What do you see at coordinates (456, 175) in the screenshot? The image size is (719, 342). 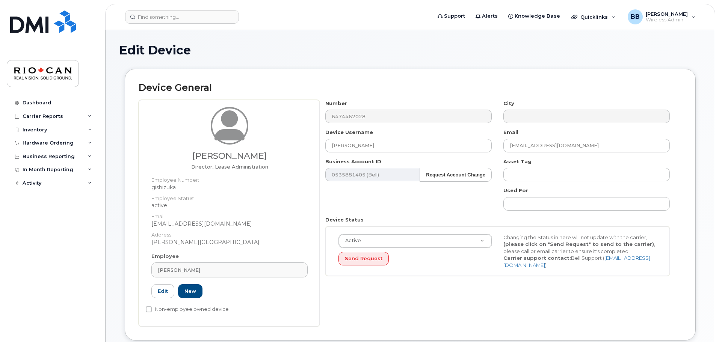 I see `strong: Request Account Change` at bounding box center [456, 175].